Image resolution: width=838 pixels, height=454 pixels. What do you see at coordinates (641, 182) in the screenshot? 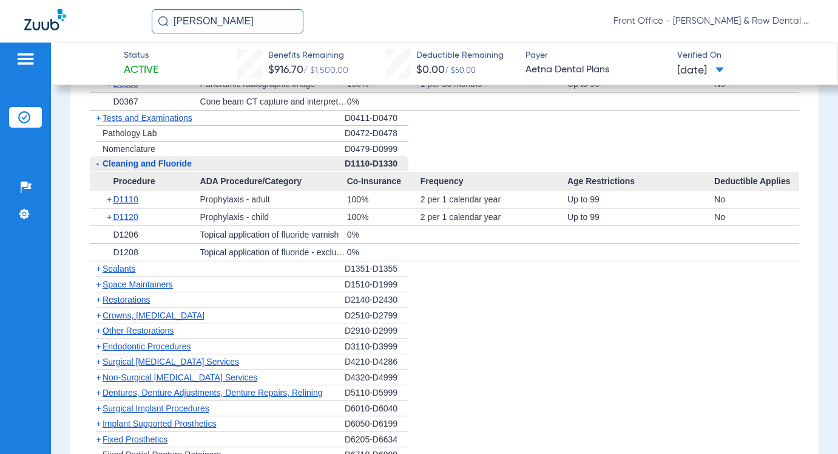
I see `span: Age Restrictions` at bounding box center [641, 182].